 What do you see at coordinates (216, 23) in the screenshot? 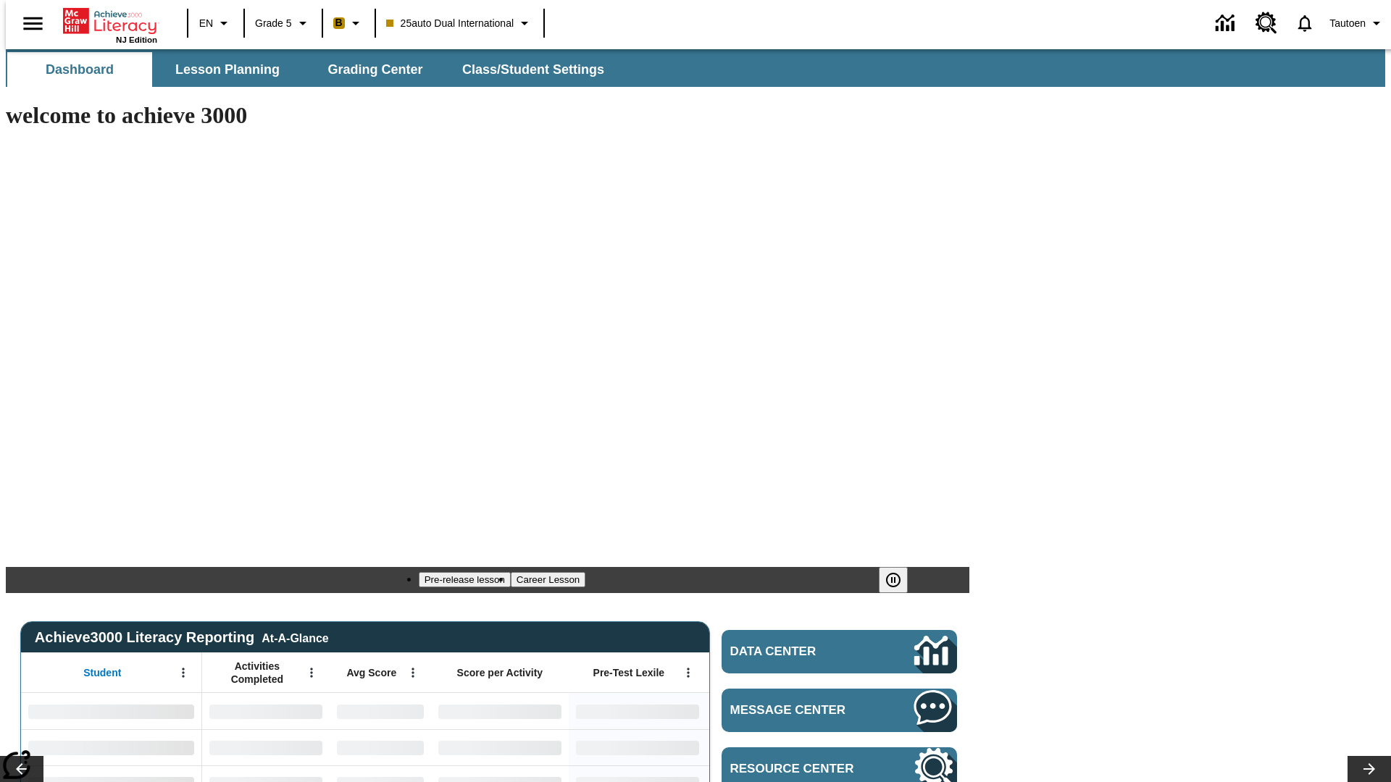
I see `button: Language: EN, Select a language` at bounding box center [216, 23].